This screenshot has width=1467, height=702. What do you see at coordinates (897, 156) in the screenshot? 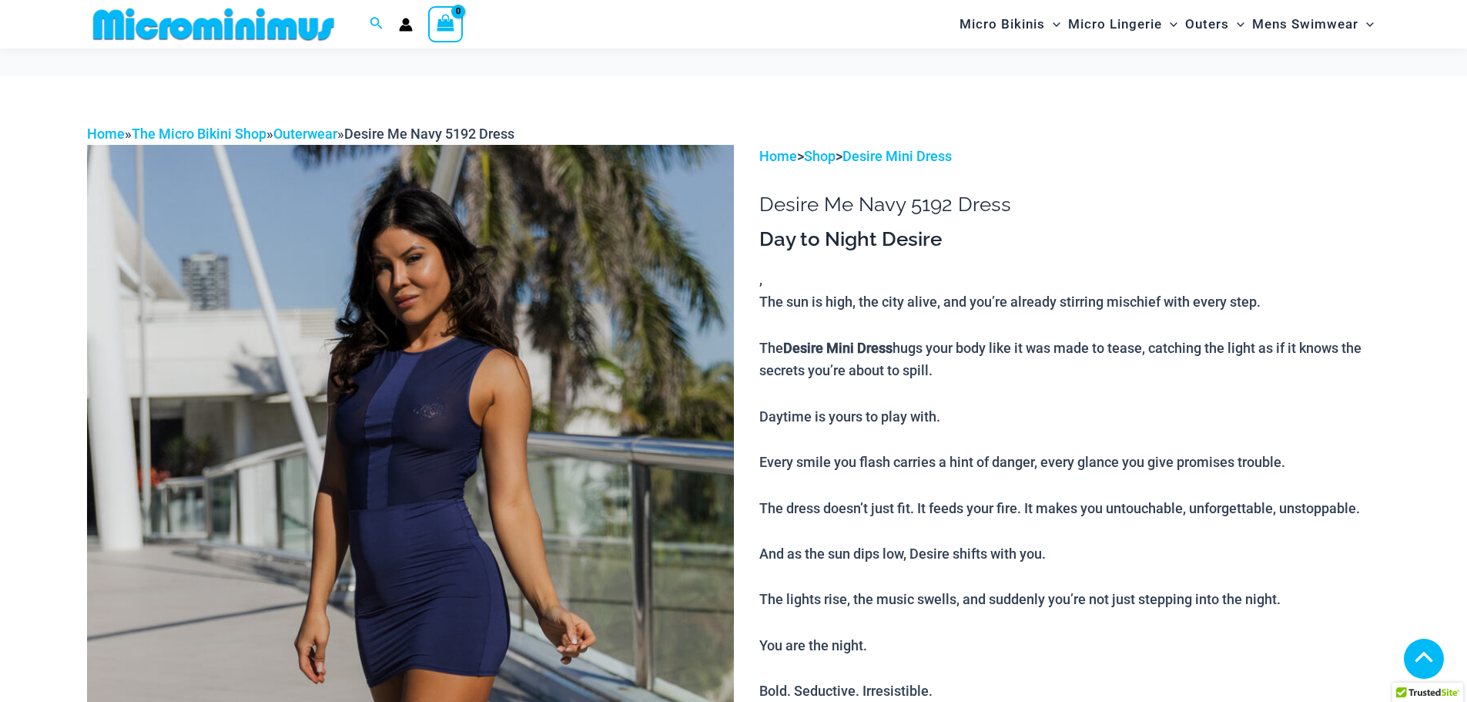
I see `a: Desire Mini Dress` at bounding box center [897, 156].